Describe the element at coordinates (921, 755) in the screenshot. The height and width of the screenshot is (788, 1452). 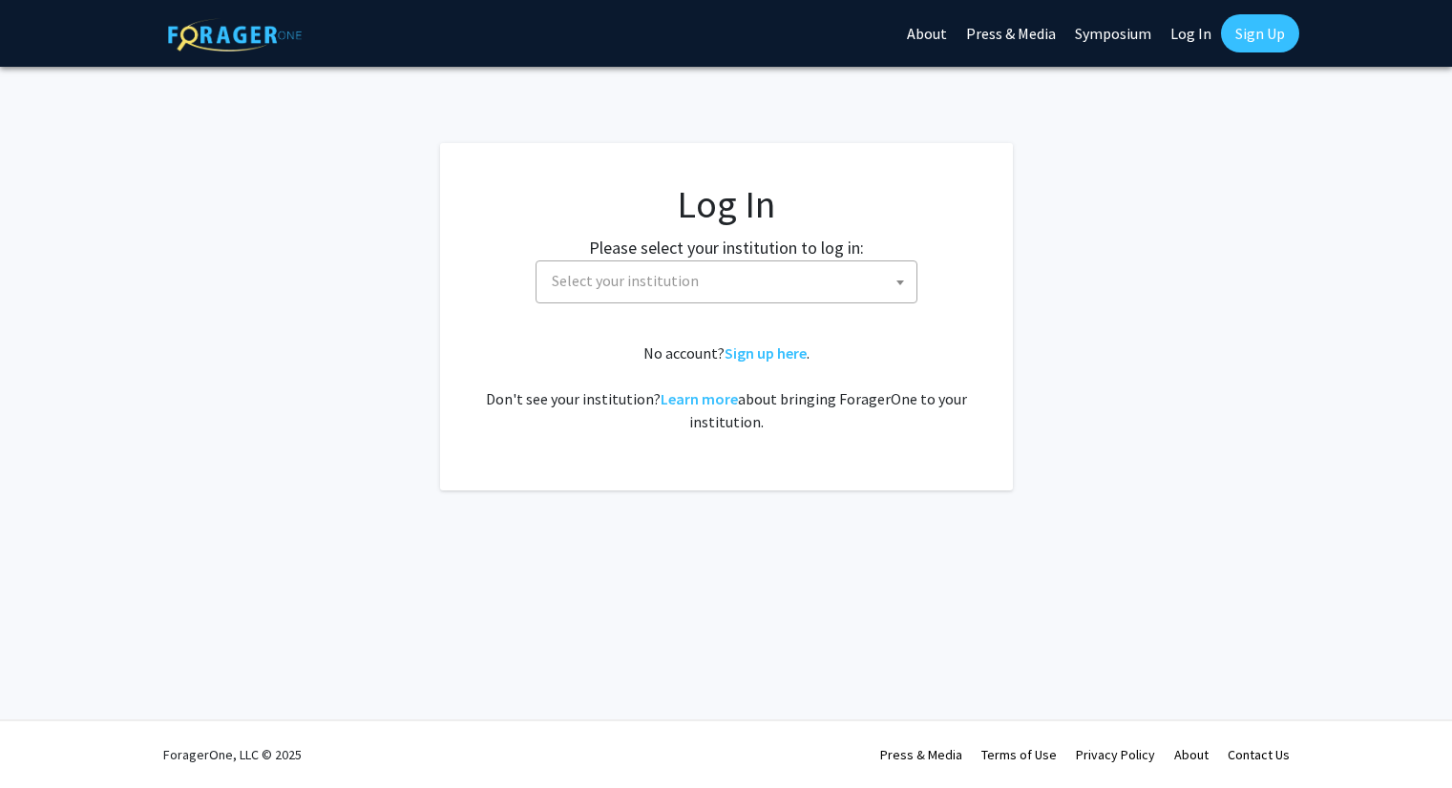
I see `a: Press & Media` at that location.